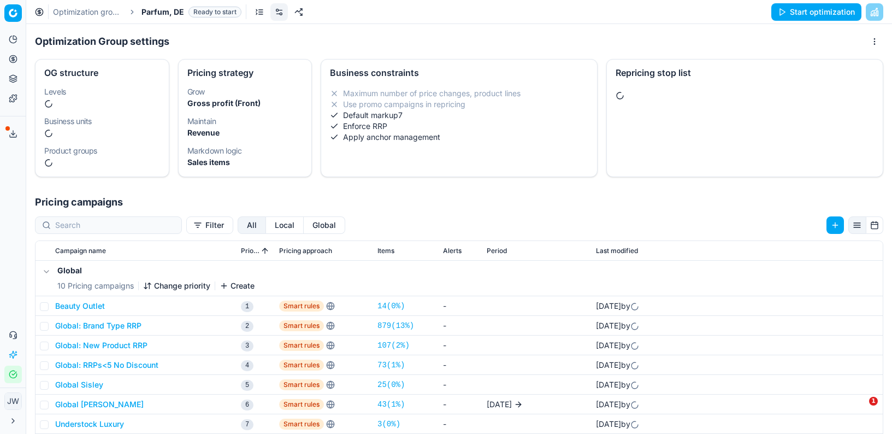 This screenshot has width=892, height=434. I want to click on button: Start optimization, so click(816, 12).